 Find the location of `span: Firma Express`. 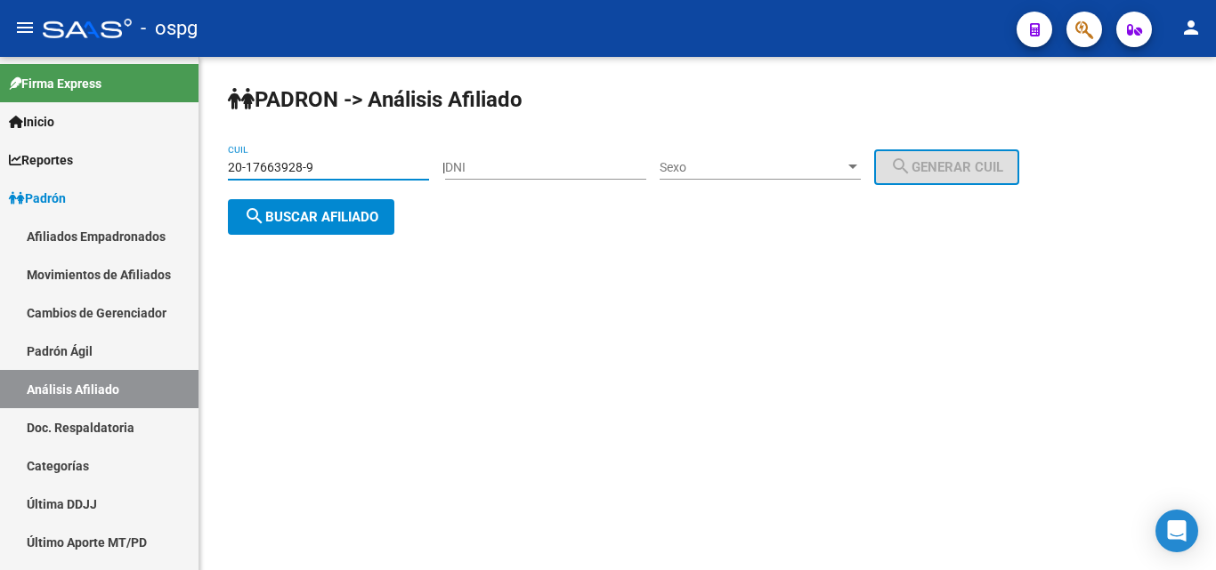

span: Firma Express is located at coordinates (55, 84).